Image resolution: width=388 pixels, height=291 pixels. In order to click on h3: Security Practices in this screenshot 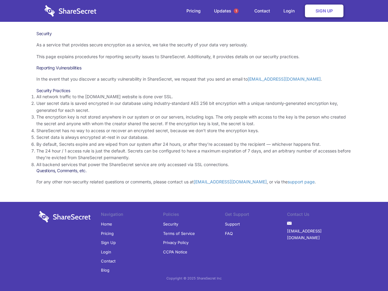, I will do `click(194, 91)`.